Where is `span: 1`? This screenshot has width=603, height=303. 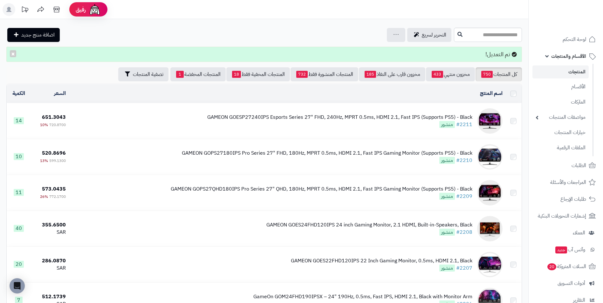 span: 1 is located at coordinates (180, 74).